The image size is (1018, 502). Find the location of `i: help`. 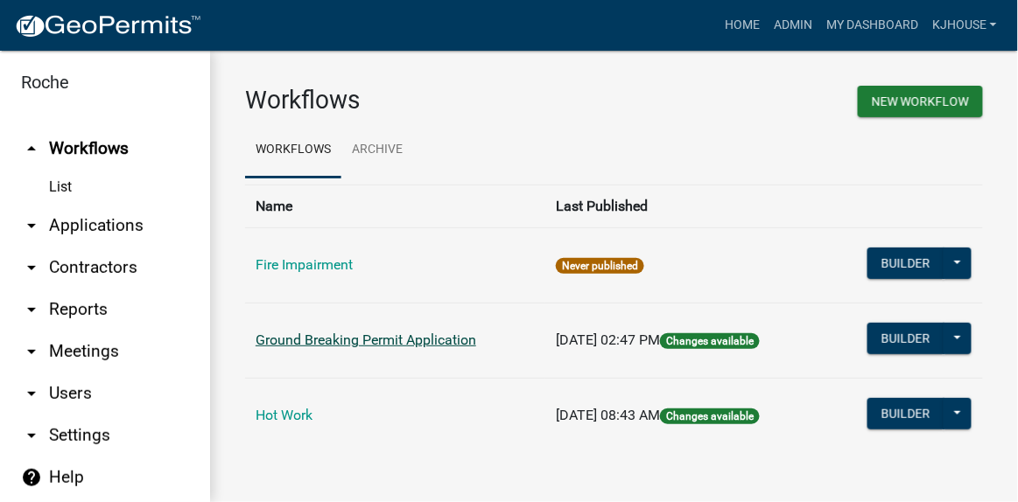

i: help is located at coordinates (32, 478).